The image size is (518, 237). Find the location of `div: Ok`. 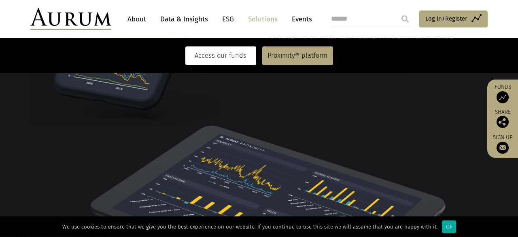

div: Ok is located at coordinates (449, 227).